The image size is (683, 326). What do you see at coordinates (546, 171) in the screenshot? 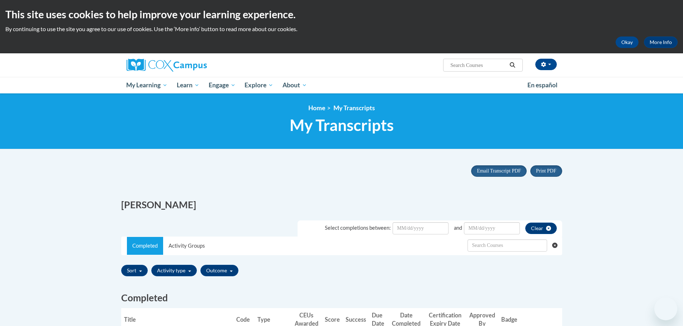
I see `button: Print PDF` at bounding box center [546, 171].